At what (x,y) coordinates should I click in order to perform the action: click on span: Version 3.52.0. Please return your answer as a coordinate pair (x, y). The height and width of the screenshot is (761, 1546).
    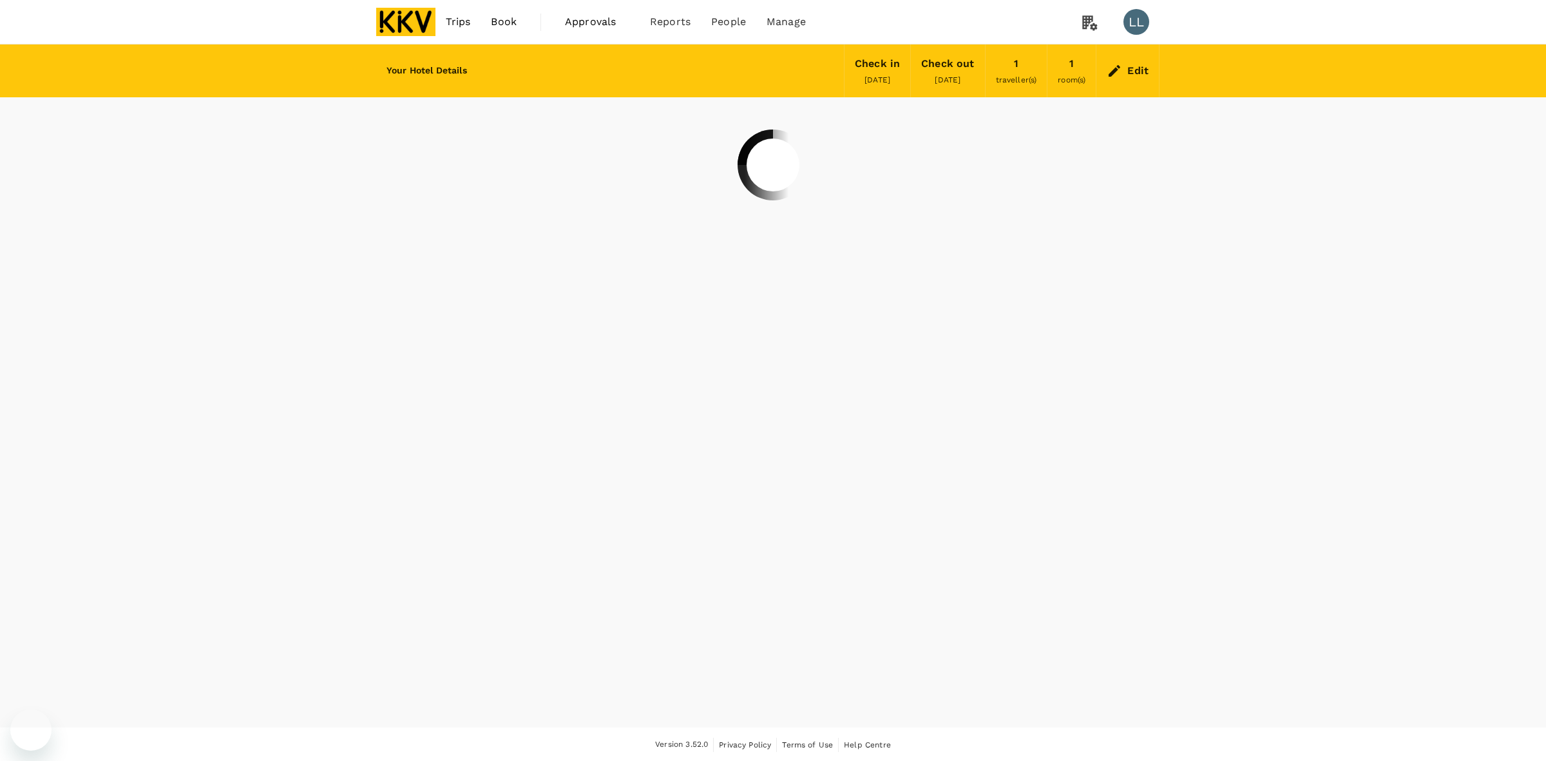
    Looking at the image, I should click on (682, 745).